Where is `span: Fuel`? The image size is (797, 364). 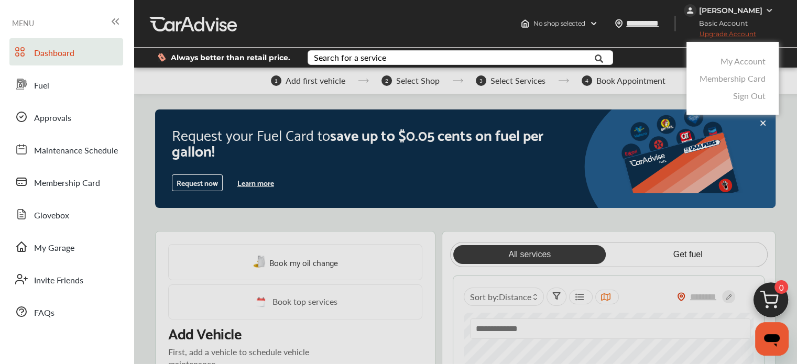
span: Fuel is located at coordinates (41, 86).